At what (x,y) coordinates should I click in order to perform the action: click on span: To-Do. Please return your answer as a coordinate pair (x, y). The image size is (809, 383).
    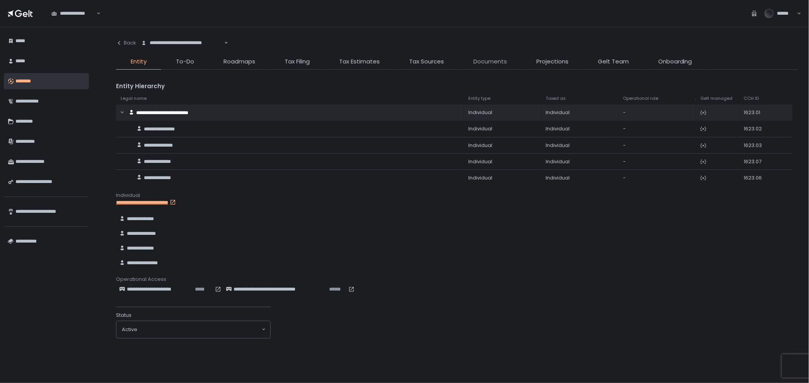
    Looking at the image, I should click on (185, 62).